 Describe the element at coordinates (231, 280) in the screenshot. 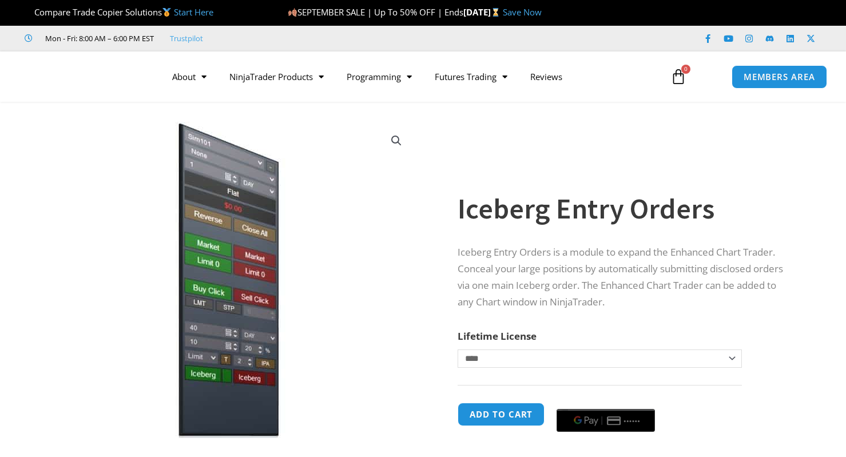

I see `img: IceBergEntryOrders` at that location.